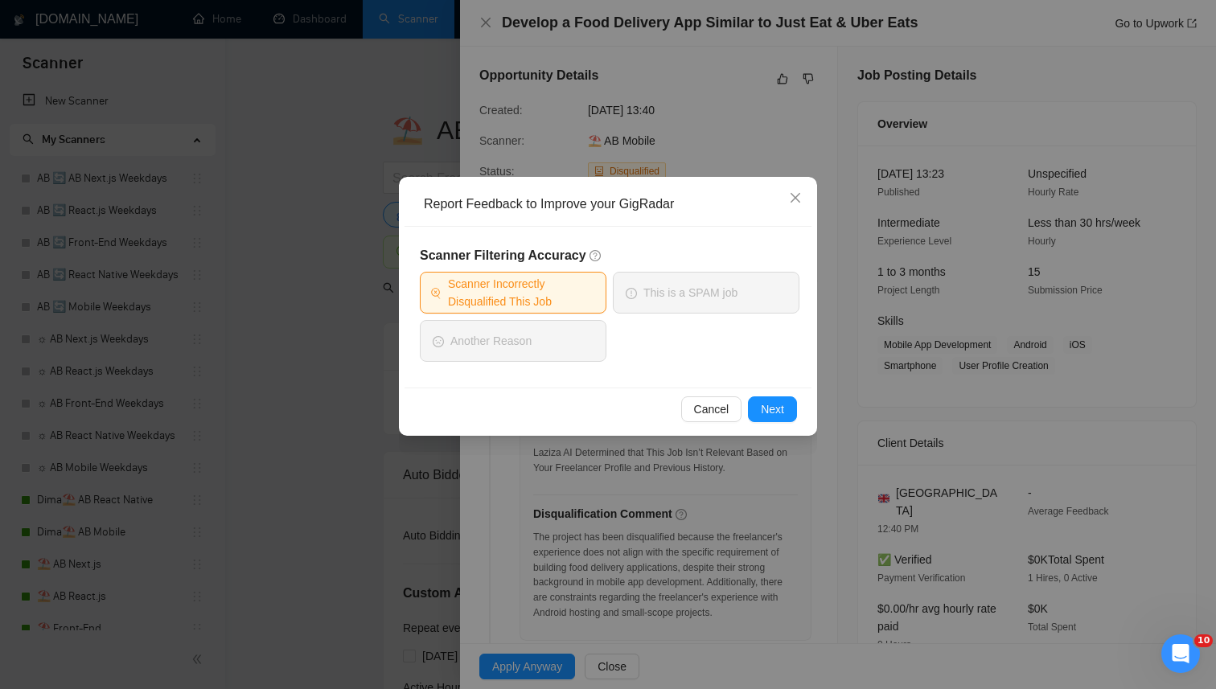 Image resolution: width=1216 pixels, height=689 pixels. Describe the element at coordinates (614, 204) in the screenshot. I see `div: Report Feedback to Improve your GigRadar` at that location.